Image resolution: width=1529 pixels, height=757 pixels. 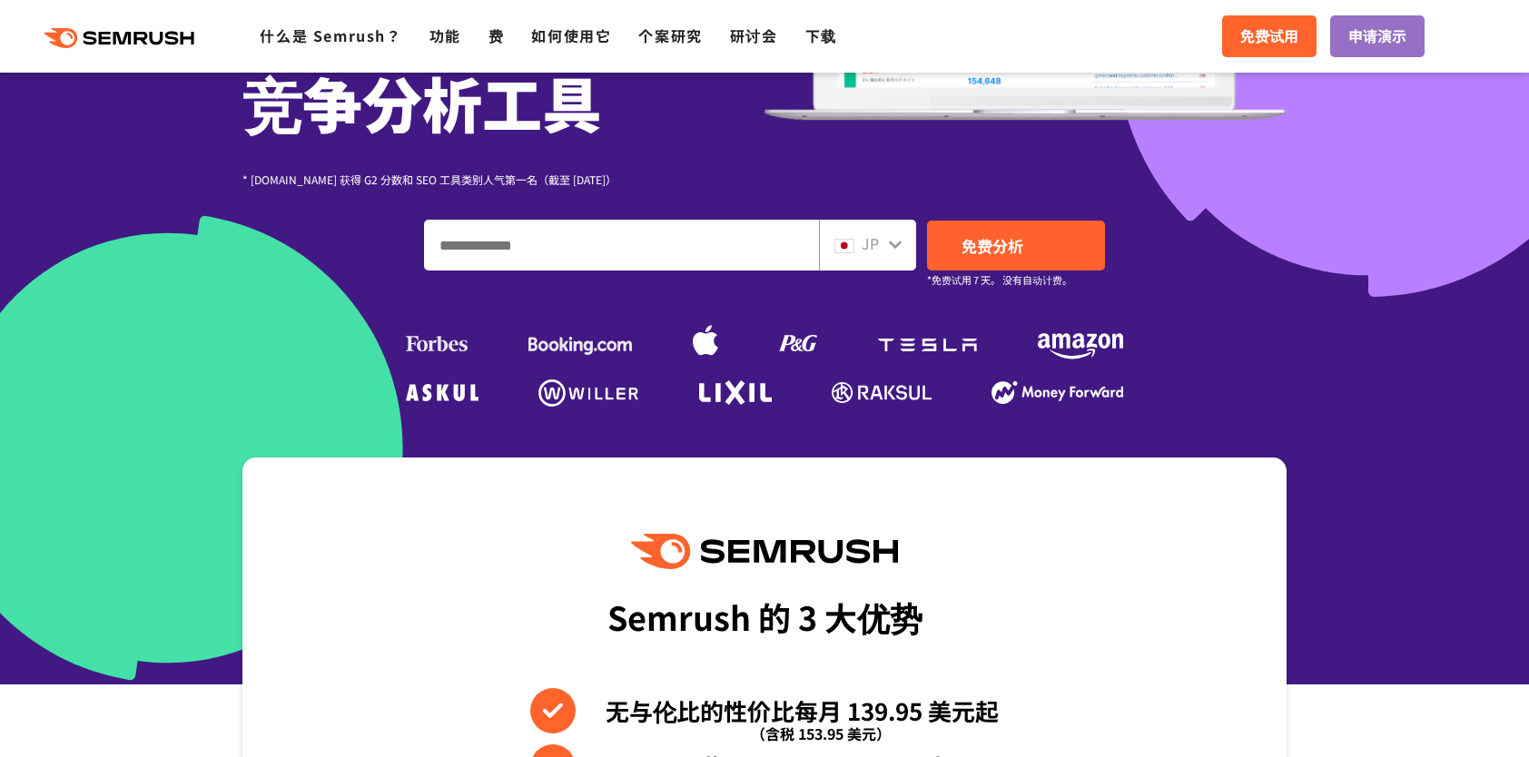 What do you see at coordinates (1269, 36) in the screenshot?
I see `span: 免费试用` at bounding box center [1269, 36].